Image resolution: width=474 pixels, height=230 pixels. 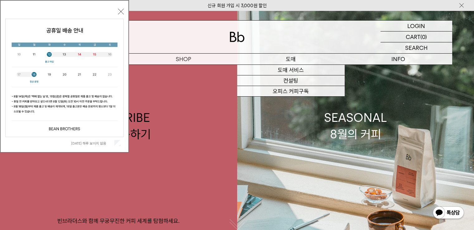 What do you see at coordinates (237, 6) in the screenshot?
I see `a: 신규 회원 가입 시 3,000원 할인` at bounding box center [237, 6].